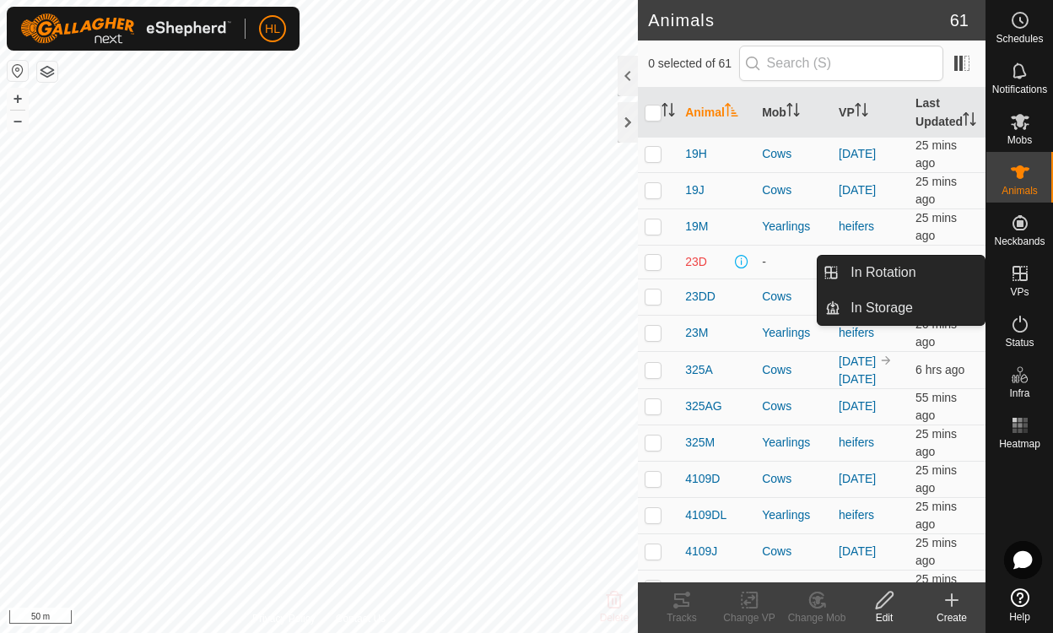  I want to click on span: 325AG, so click(704, 406).